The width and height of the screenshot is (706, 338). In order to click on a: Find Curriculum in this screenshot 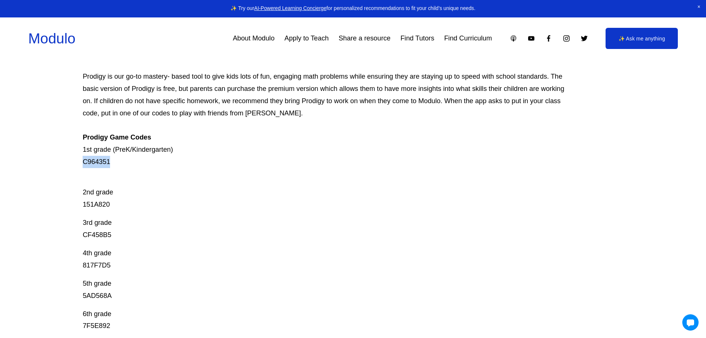, I will do `click(468, 38)`.